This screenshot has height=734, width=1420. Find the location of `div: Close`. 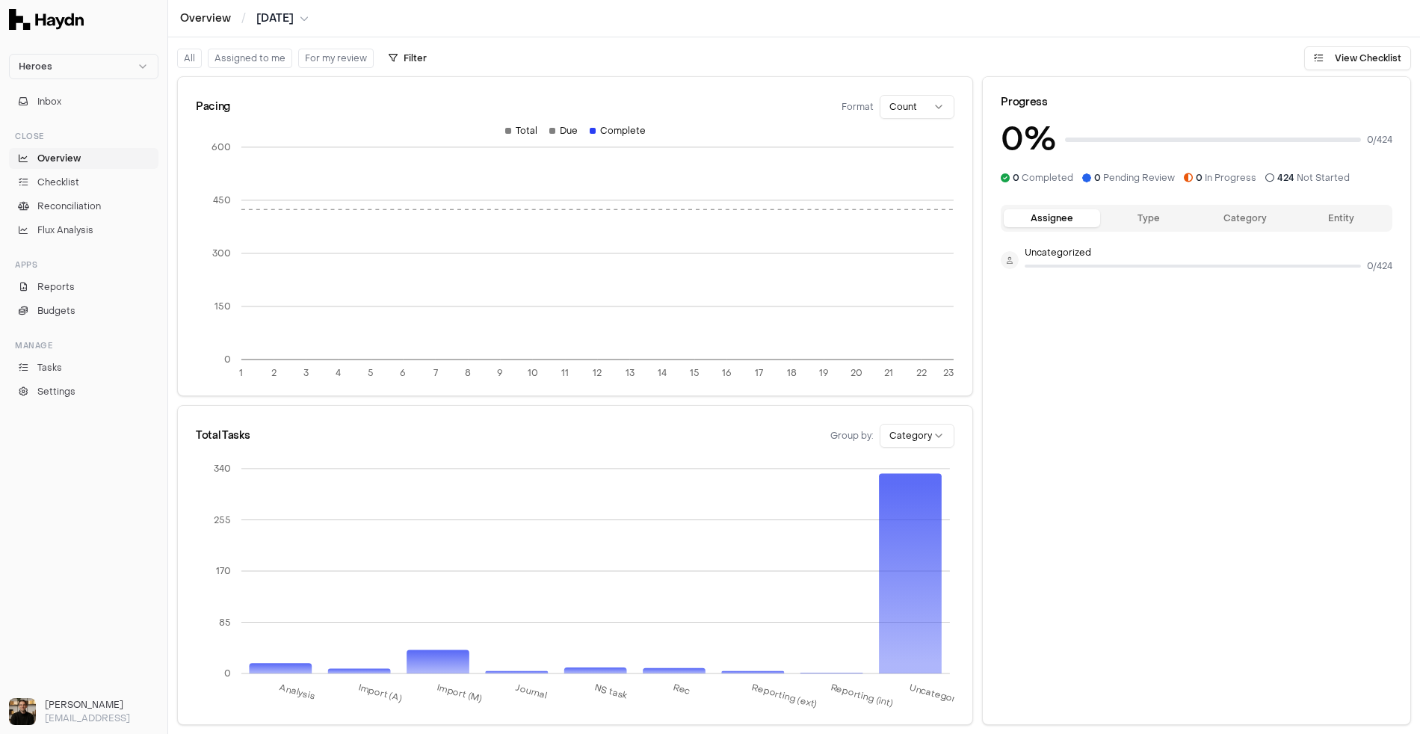

div: Close is located at coordinates (84, 136).